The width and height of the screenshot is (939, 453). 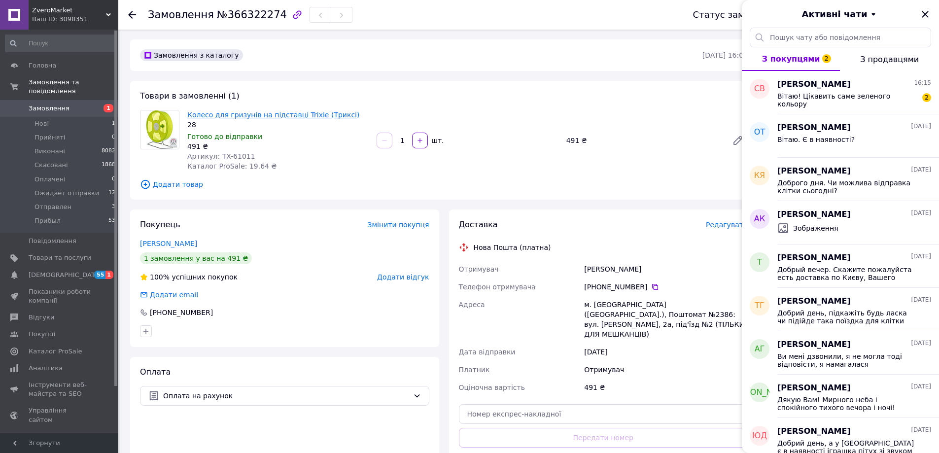 What do you see at coordinates (112, 221) in the screenshot?
I see `span: 53` at bounding box center [112, 221].